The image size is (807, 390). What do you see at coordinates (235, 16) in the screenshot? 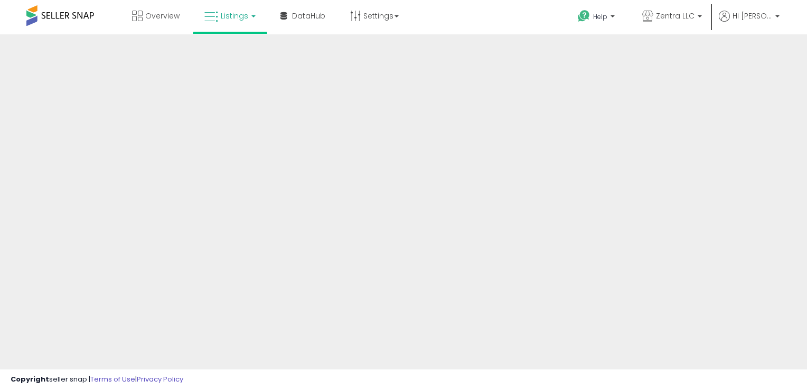
I see `span: Listings` at bounding box center [235, 16].